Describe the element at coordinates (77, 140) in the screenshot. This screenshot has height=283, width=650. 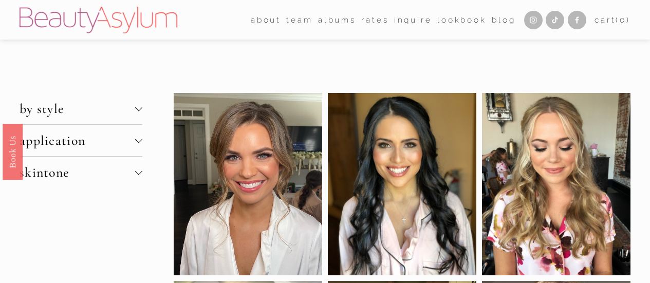
I see `span: application` at that location.